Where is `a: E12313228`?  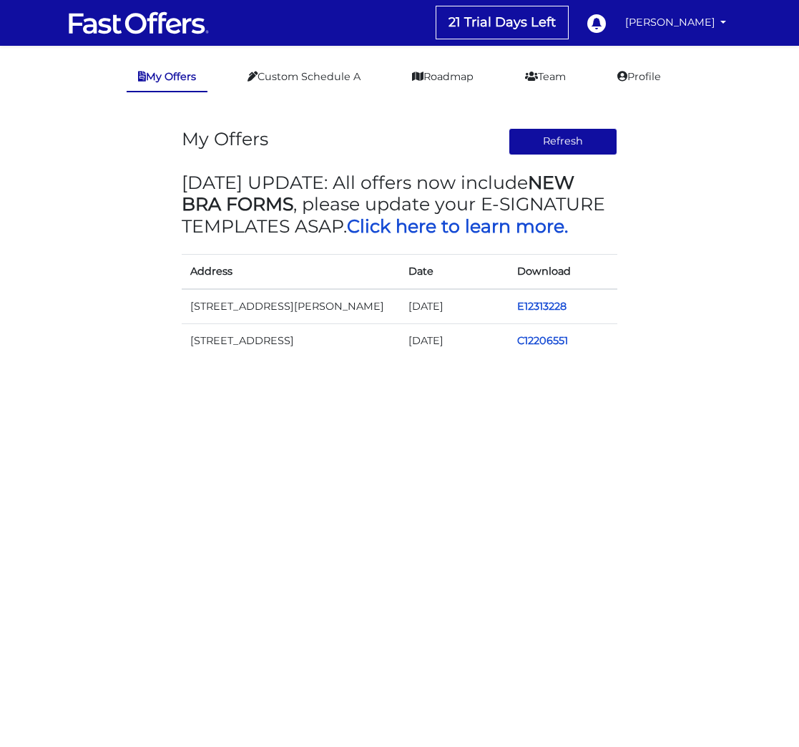
a: E12313228 is located at coordinates (542, 306).